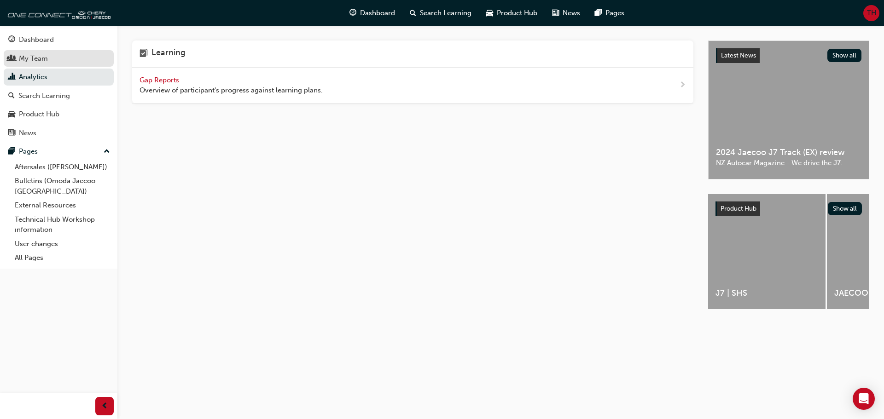 This screenshot has height=419, width=884. What do you see at coordinates (58, 13) in the screenshot?
I see `img: oneconnect` at bounding box center [58, 13].